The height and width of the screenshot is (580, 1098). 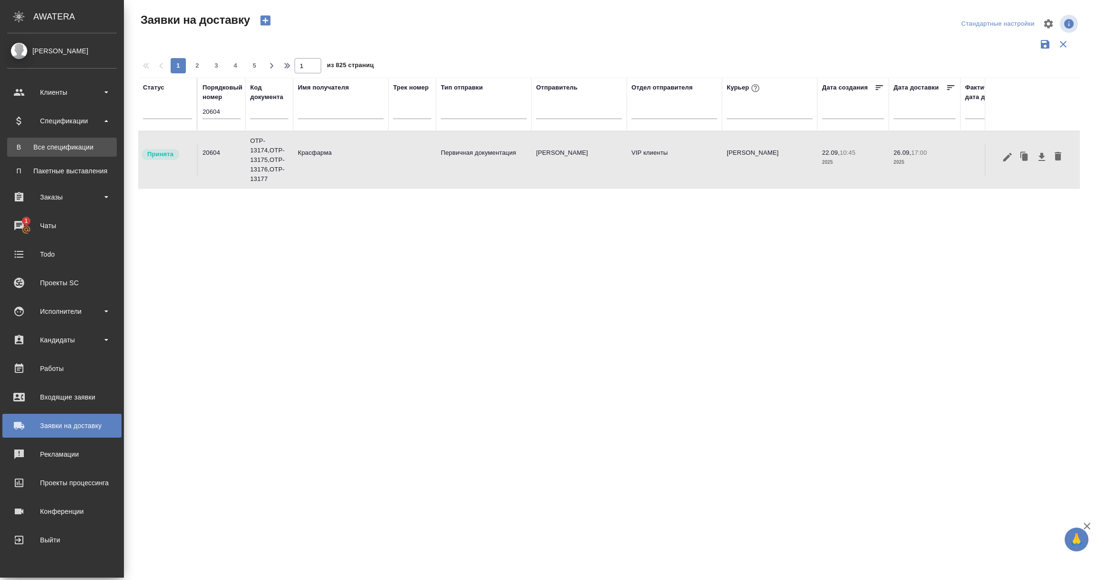 I want to click on button: Удалить, so click(x=1058, y=157).